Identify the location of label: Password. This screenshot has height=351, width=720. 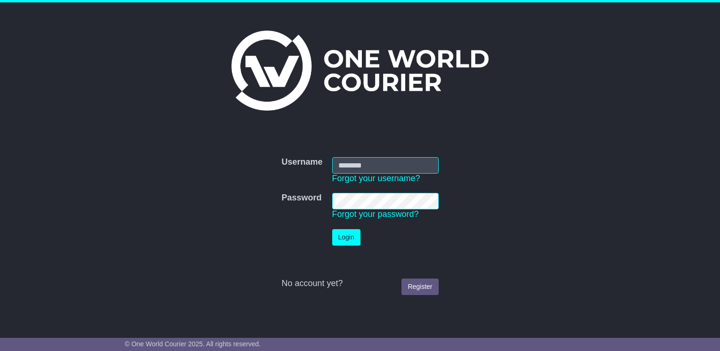
(301, 198).